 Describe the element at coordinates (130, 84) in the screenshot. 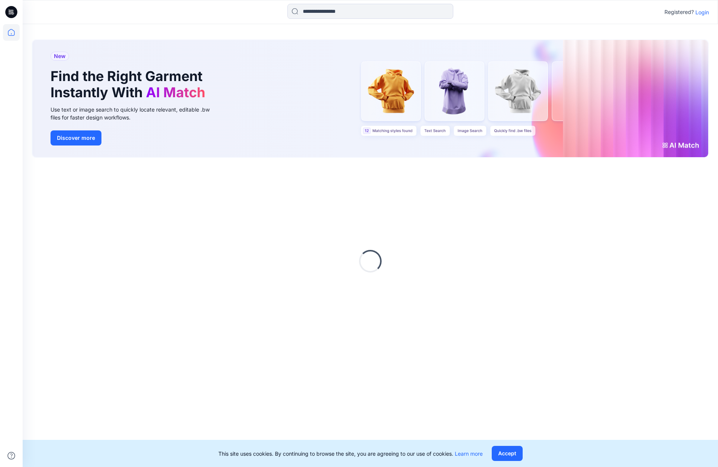

I see `h1: Find the Right Garment Instantly With` at that location.